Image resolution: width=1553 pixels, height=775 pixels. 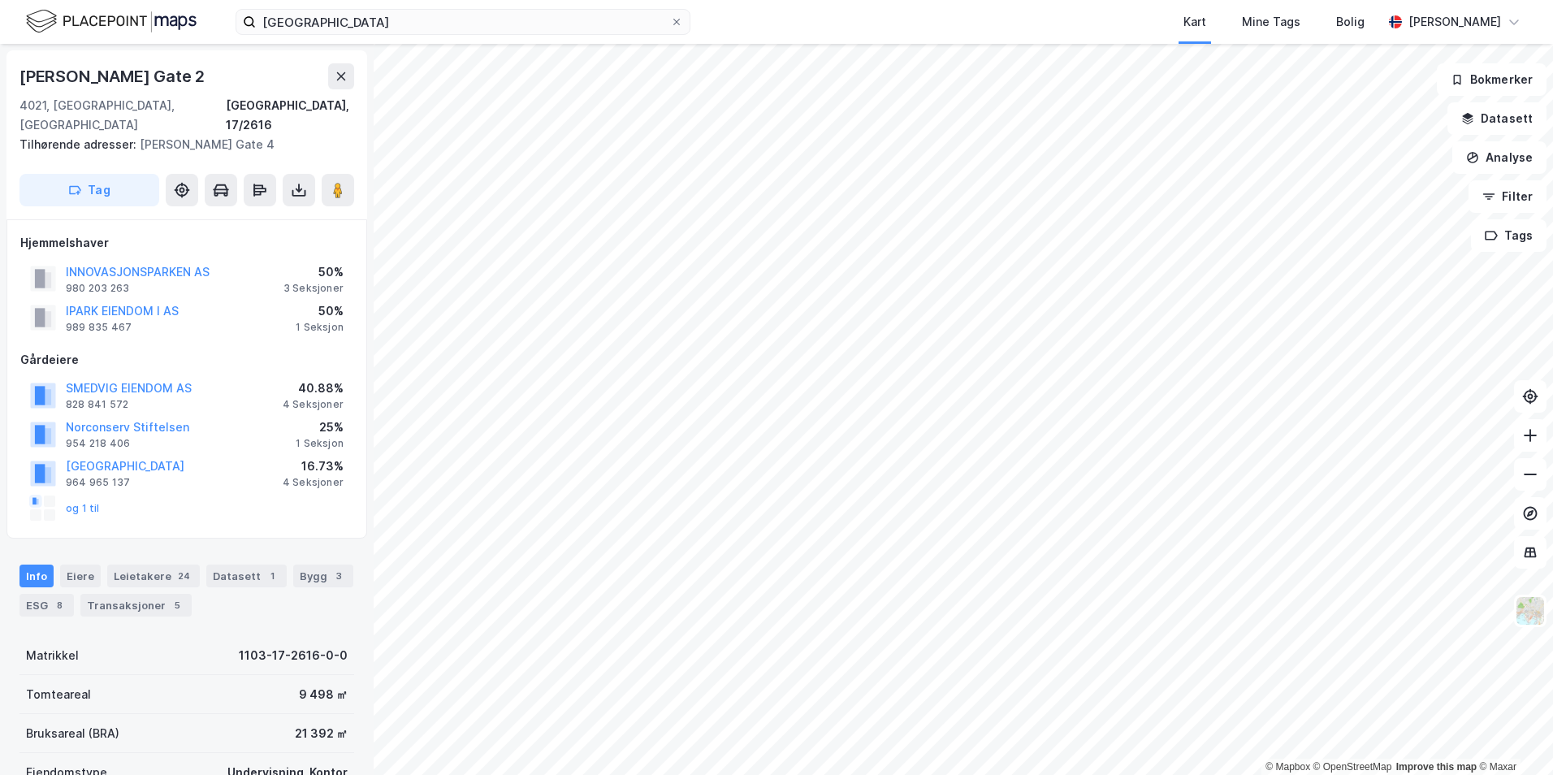 What do you see at coordinates (1497, 119) in the screenshot?
I see `button: Datasett` at bounding box center [1497, 119].